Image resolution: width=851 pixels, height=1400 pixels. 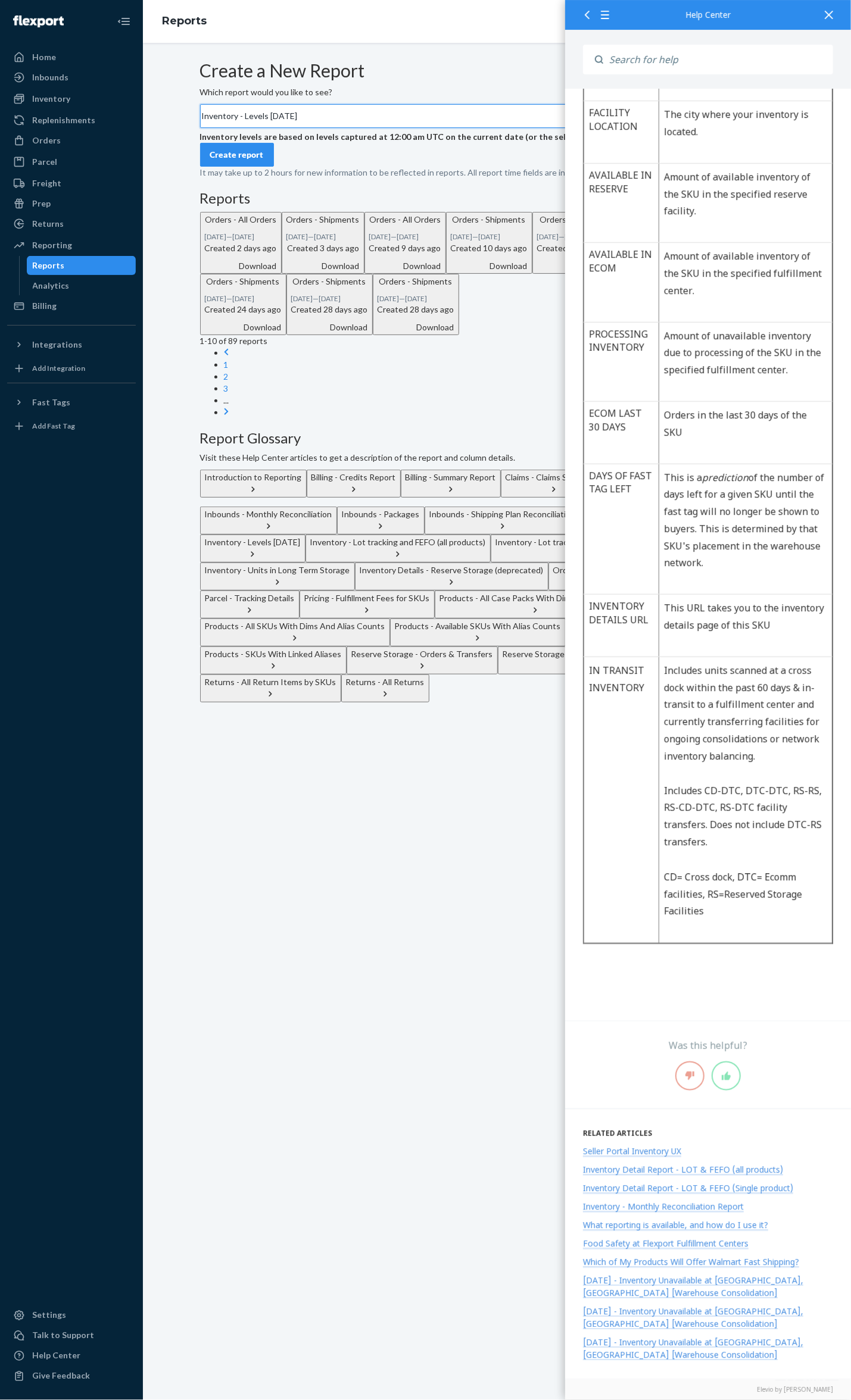 I want to click on a: Returns, so click(x=71, y=224).